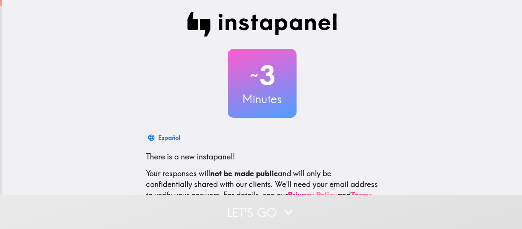  Describe the element at coordinates (361, 194) in the screenshot. I see `a: Terms` at that location.